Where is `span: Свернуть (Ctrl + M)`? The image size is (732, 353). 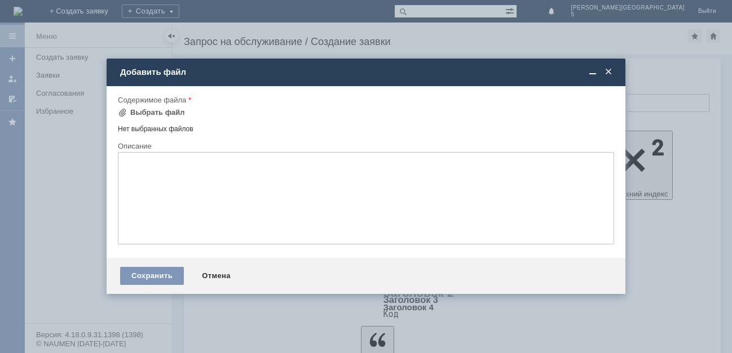
span: Свернуть (Ctrl + M) is located at coordinates (592, 72).